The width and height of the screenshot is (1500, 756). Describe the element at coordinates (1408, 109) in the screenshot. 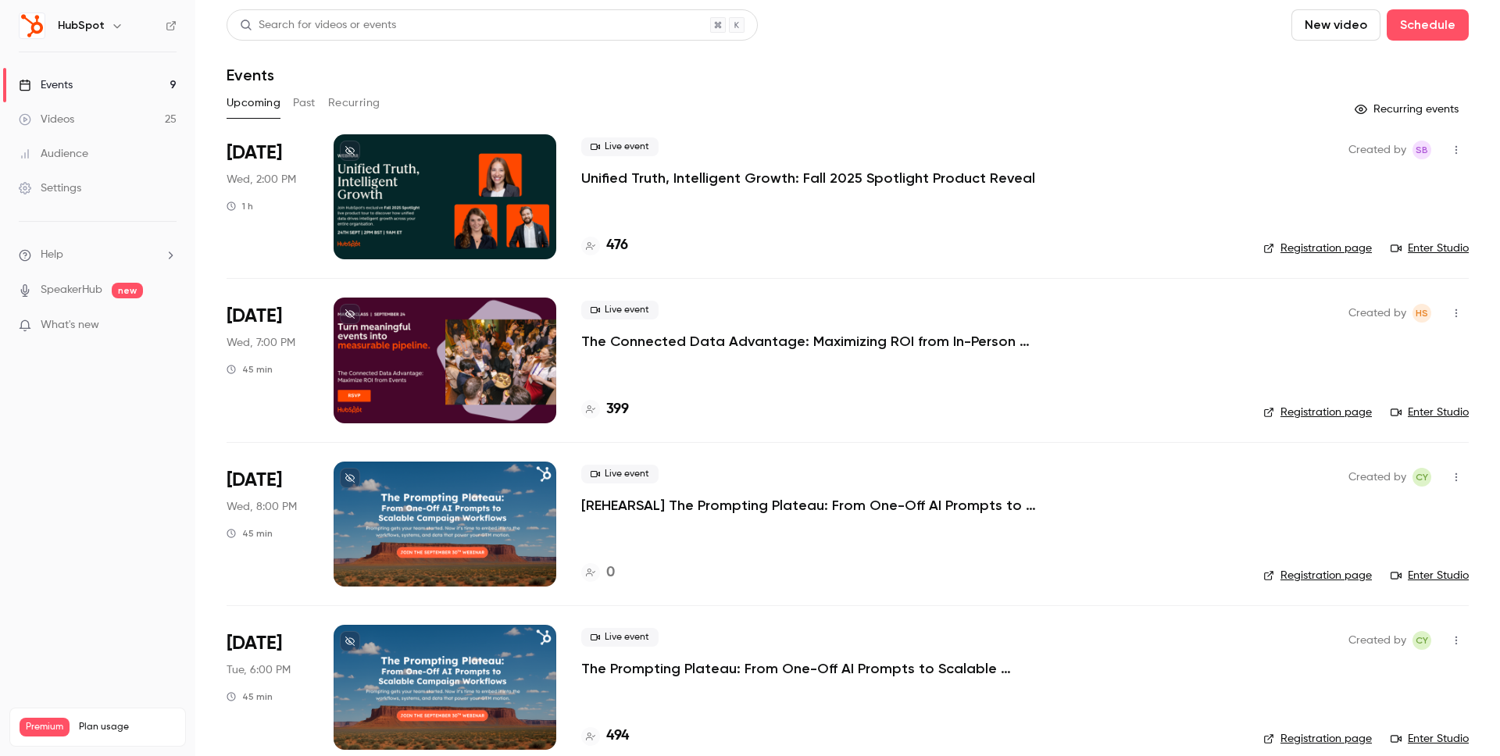

I see `button: Recurring events` at that location.